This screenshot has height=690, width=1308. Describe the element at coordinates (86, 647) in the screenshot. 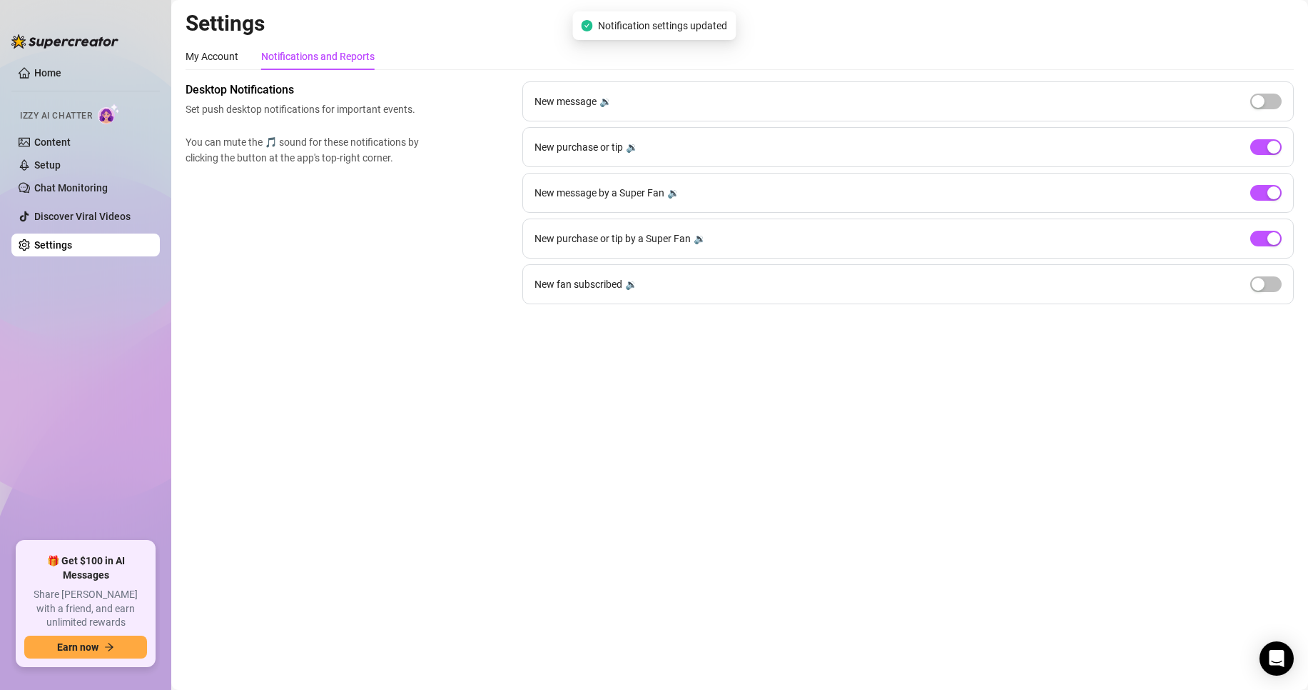

I see `button: Earn nowarrow-right` at that location.